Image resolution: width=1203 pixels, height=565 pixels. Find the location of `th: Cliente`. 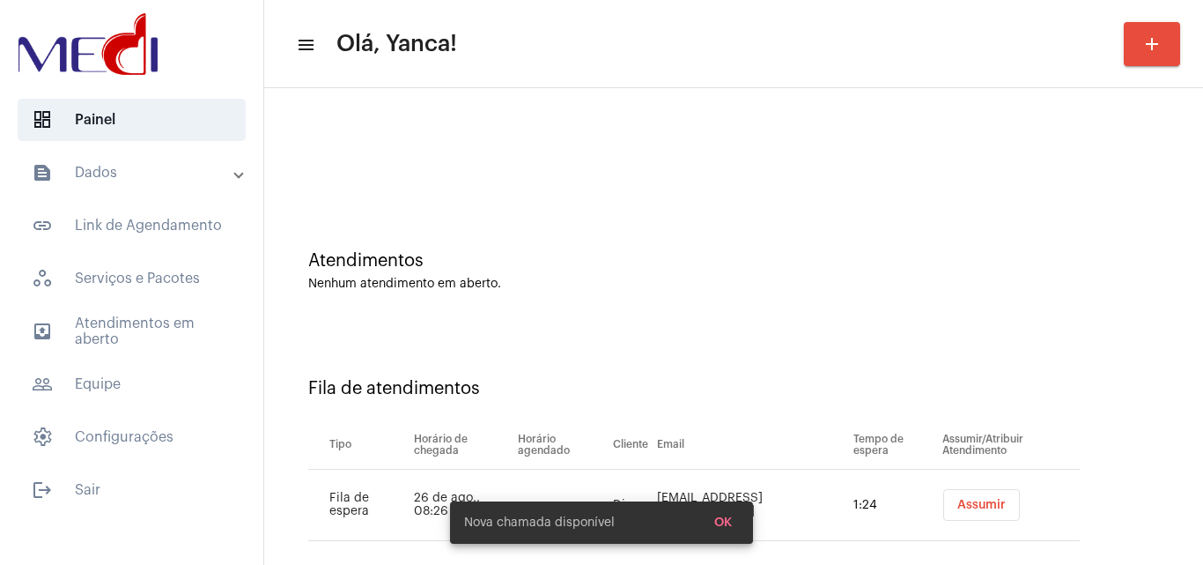

th: Cliente is located at coordinates (631, 445).